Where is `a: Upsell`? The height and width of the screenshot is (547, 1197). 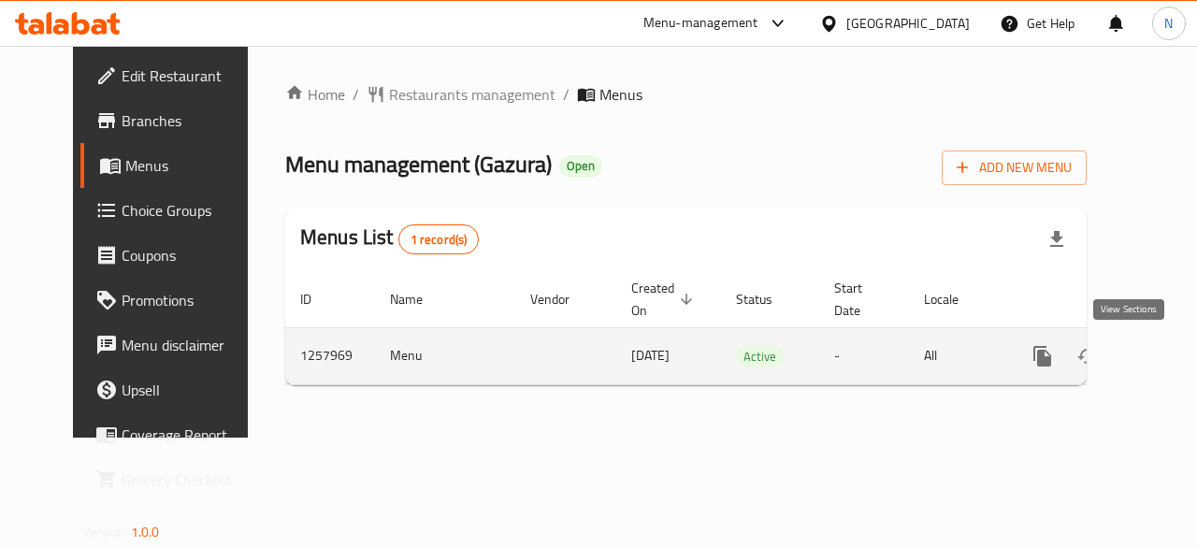 a: Upsell is located at coordinates (177, 390).